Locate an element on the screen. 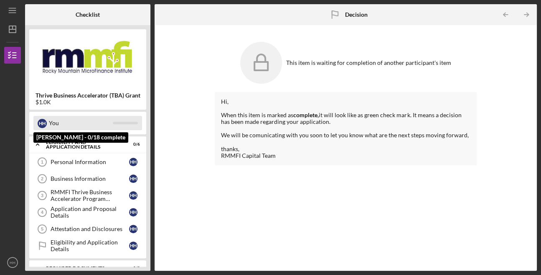 This screenshot has height=275, width=541. div: Attestation and Disclosures is located at coordinates (90, 229).